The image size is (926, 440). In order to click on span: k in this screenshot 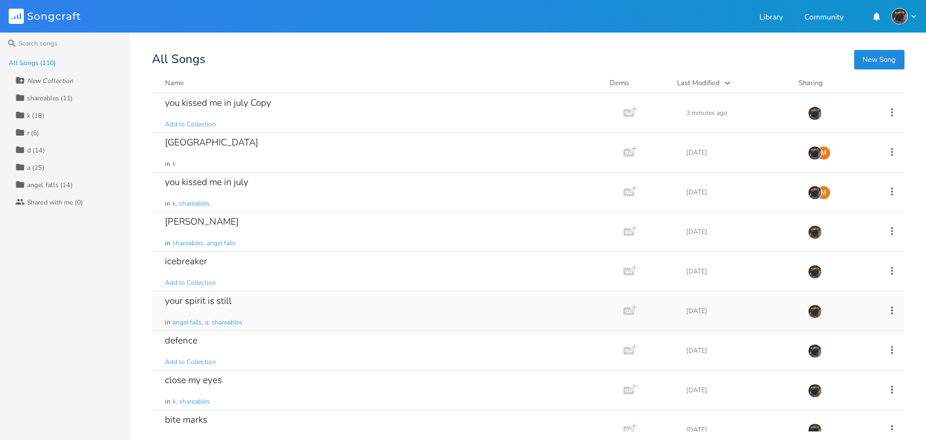, I will do `click(174, 164)`.